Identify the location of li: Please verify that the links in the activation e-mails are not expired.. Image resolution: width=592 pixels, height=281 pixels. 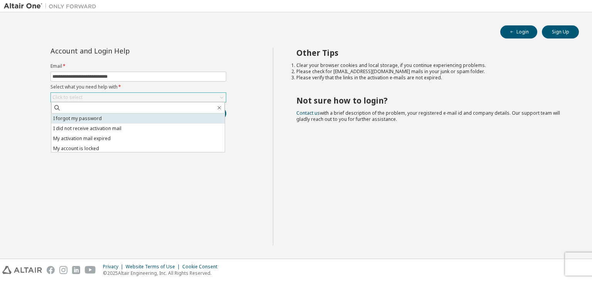
(431, 78).